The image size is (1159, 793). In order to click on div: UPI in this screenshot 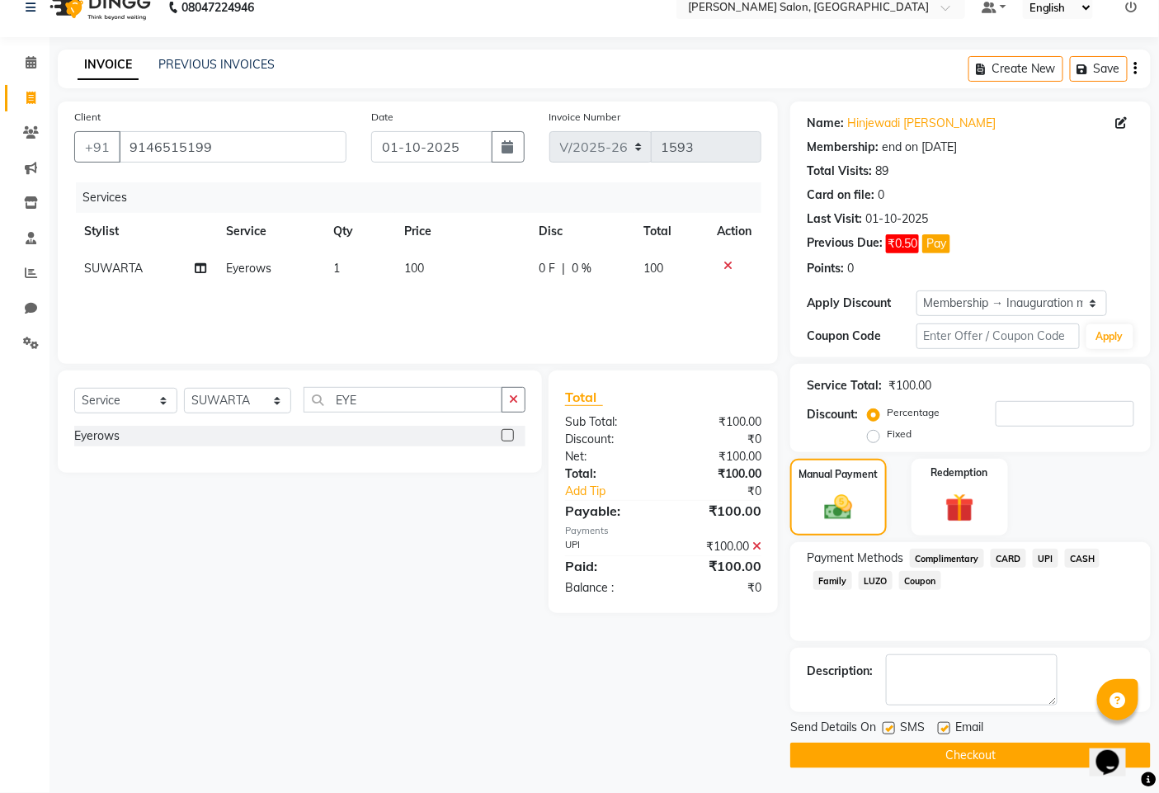, I will do `click(608, 546)`.